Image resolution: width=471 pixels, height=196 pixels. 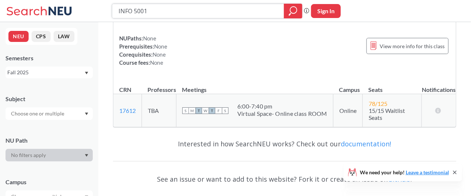 What do you see at coordinates (18, 36) in the screenshot?
I see `button: NEU` at bounding box center [18, 36].